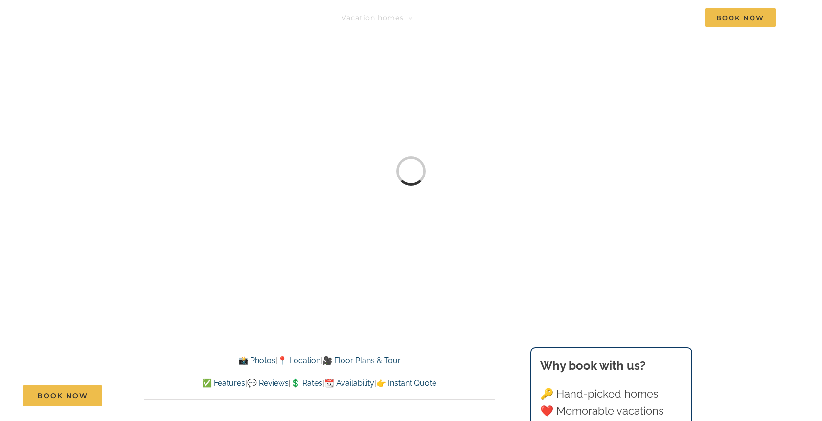 The width and height of the screenshot is (822, 421). What do you see at coordinates (257, 361) in the screenshot?
I see `a: 📸 Photos` at bounding box center [257, 361].